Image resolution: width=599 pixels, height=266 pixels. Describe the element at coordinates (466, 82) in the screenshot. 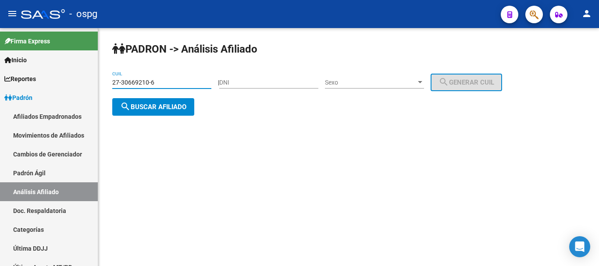

I see `button: Generar CUIL` at that location.